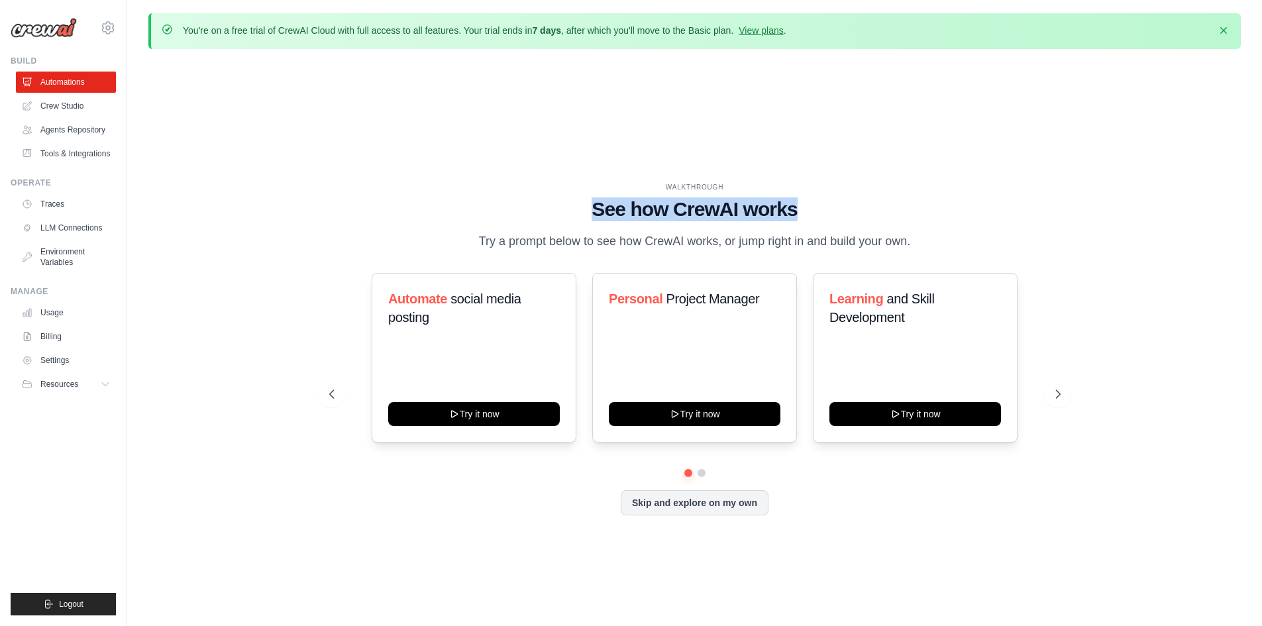 The width and height of the screenshot is (1262, 626). Describe the element at coordinates (636, 299) in the screenshot. I see `span: Personal` at that location.